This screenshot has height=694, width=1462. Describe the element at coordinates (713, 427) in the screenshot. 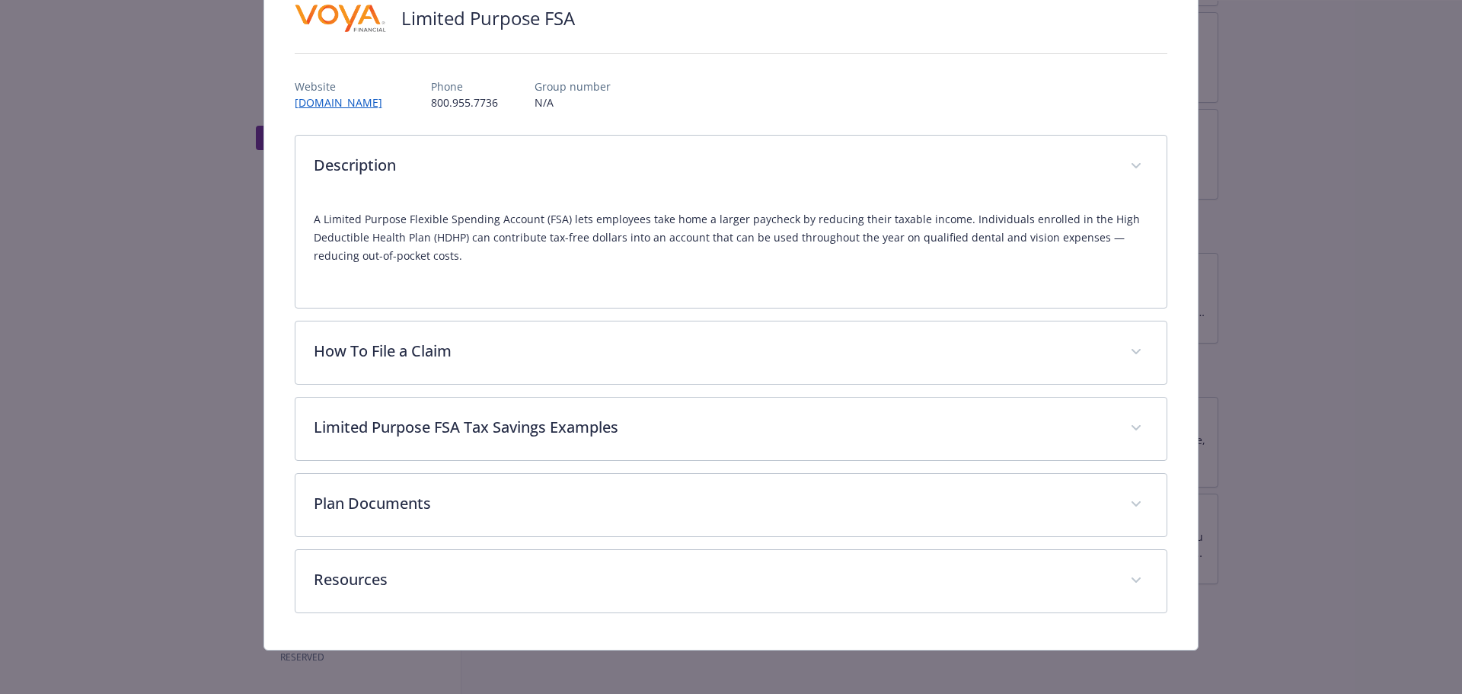

I see `p: Limited Purpose FSA Tax Savings Examples` at that location.